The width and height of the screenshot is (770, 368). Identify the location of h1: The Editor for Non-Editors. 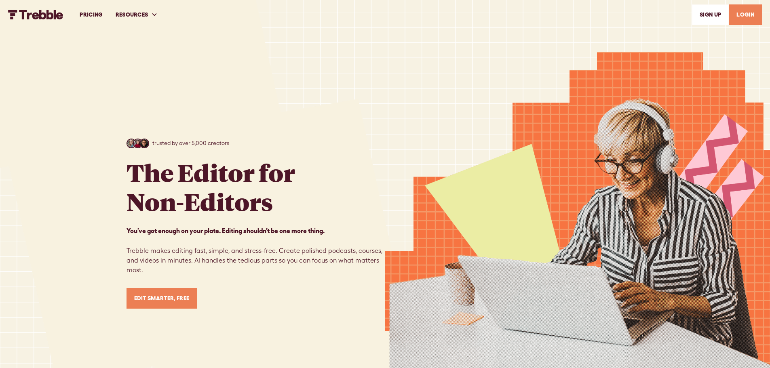
(211, 187).